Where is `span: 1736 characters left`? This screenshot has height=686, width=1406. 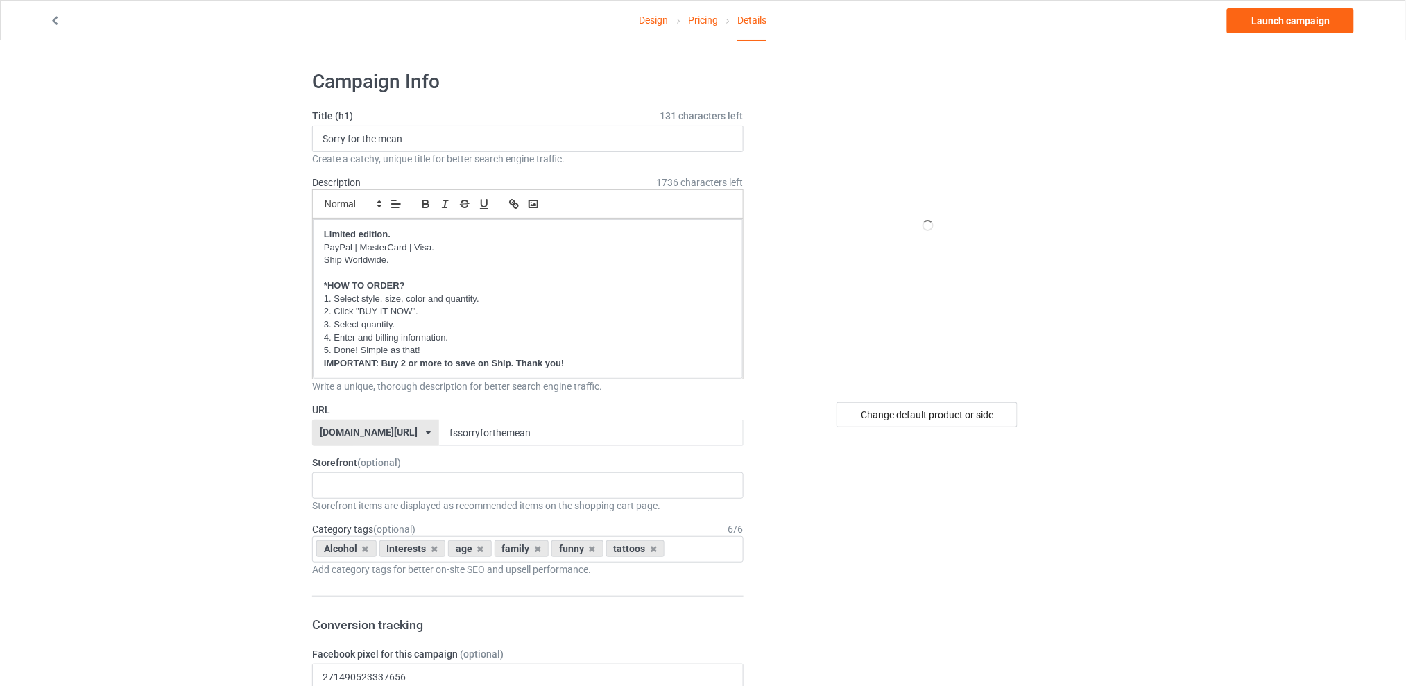
span: 1736 characters left is located at coordinates (700, 182).